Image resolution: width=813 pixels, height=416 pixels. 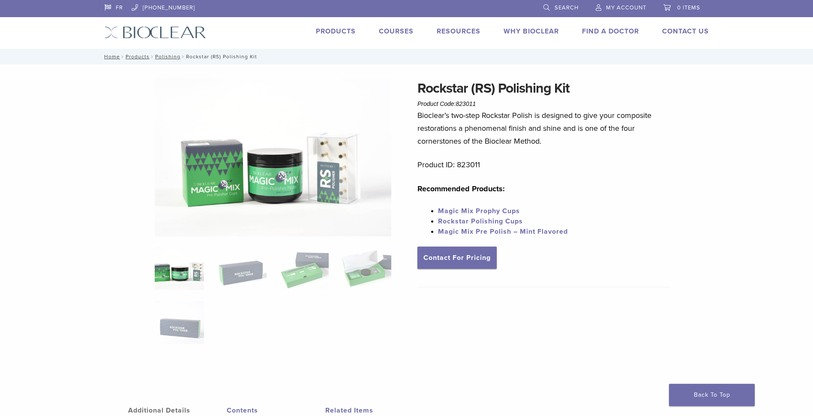 I want to click on a: Back To Top, so click(x=712, y=395).